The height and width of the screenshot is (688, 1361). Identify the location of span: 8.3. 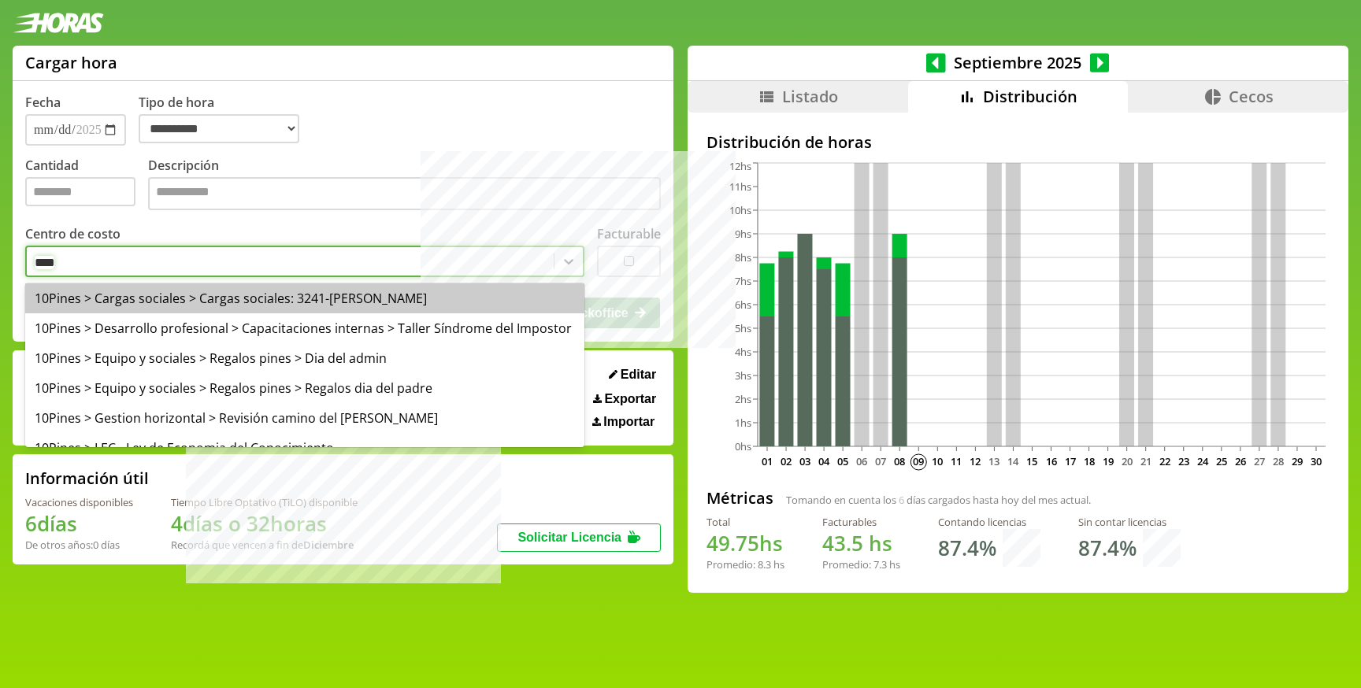
(764, 565).